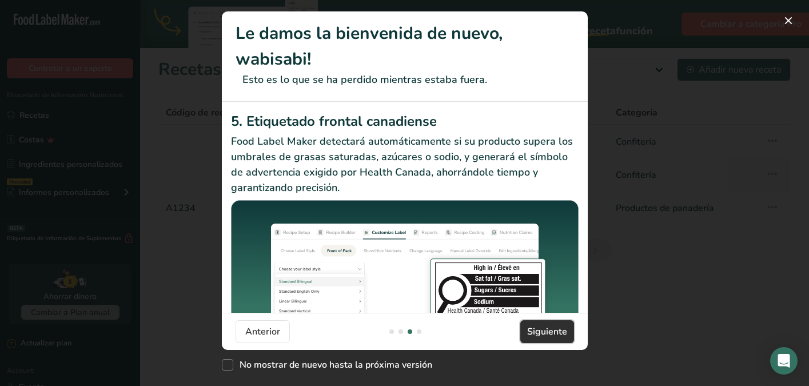 This screenshot has height=386, width=809. I want to click on p: Food Label Maker detectará automáticamente si su producto supera los umbrales de grasas saturadas..., so click(405, 165).